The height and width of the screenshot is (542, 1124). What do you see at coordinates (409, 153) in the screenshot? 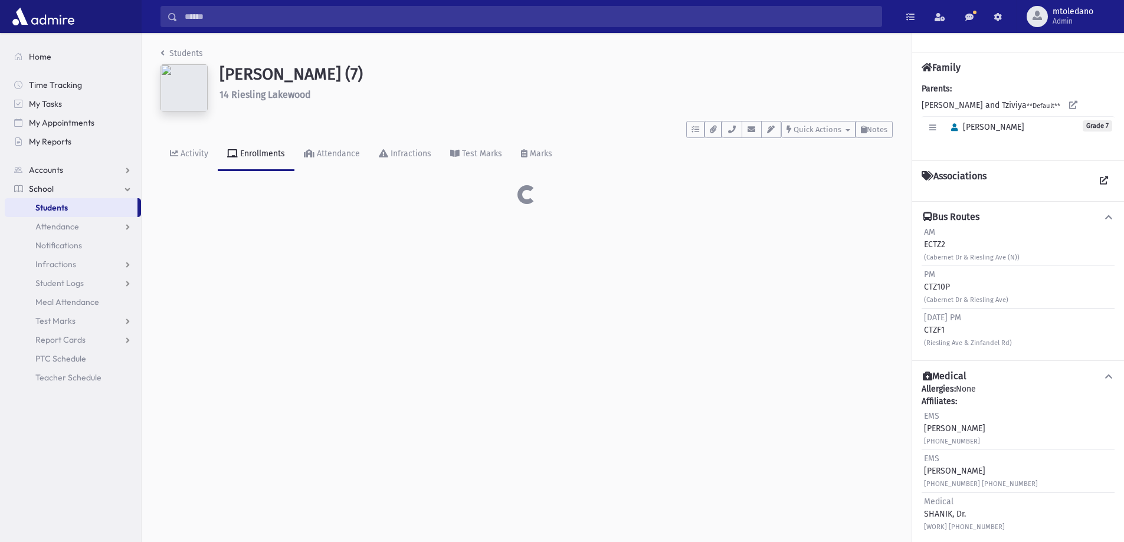
I see `div: Infractions` at bounding box center [409, 153].